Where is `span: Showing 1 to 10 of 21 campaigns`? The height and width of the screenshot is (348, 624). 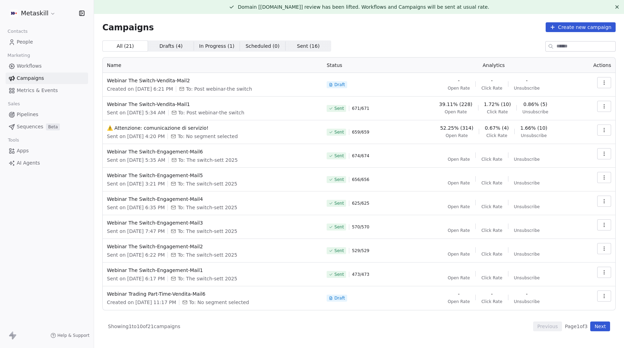 span: Showing 1 to 10 of 21 campaigns is located at coordinates (144, 326).